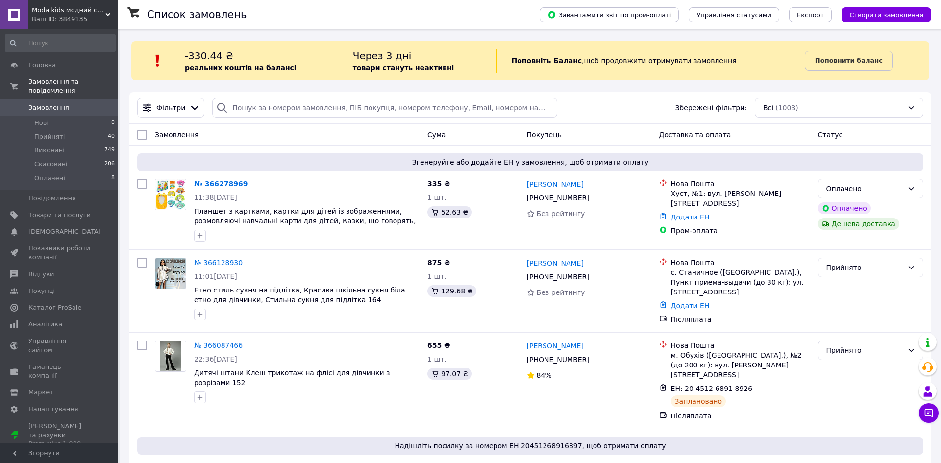  I want to click on span: 84%, so click(544, 376).